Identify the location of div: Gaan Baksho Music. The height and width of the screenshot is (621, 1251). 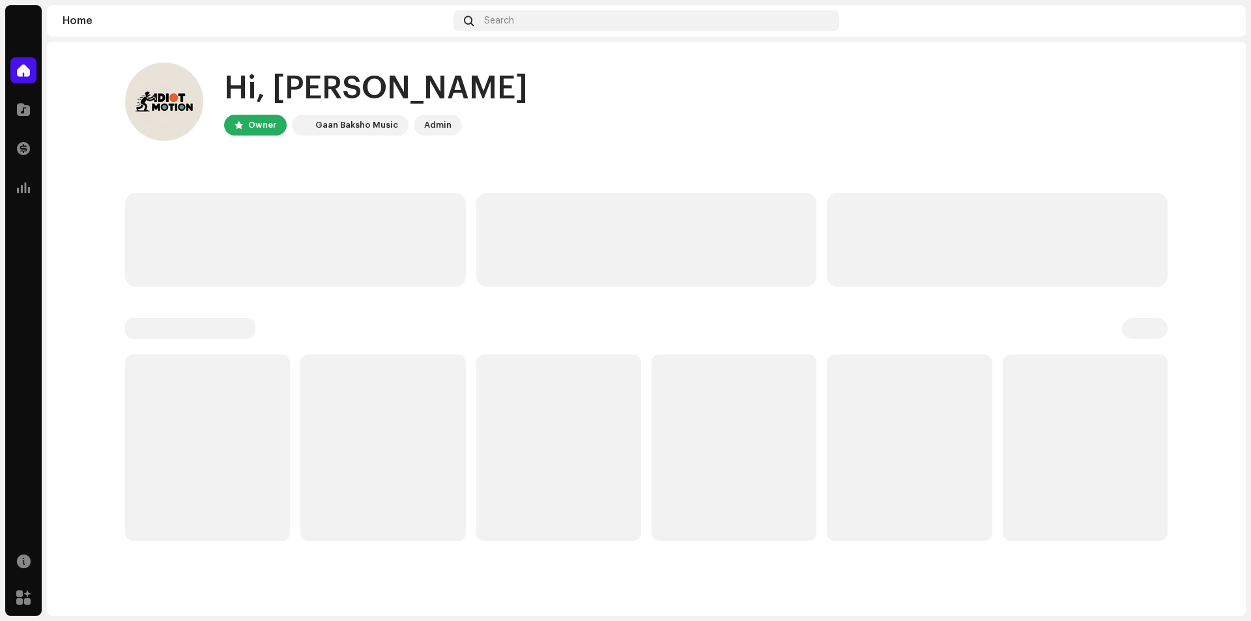
(356, 125).